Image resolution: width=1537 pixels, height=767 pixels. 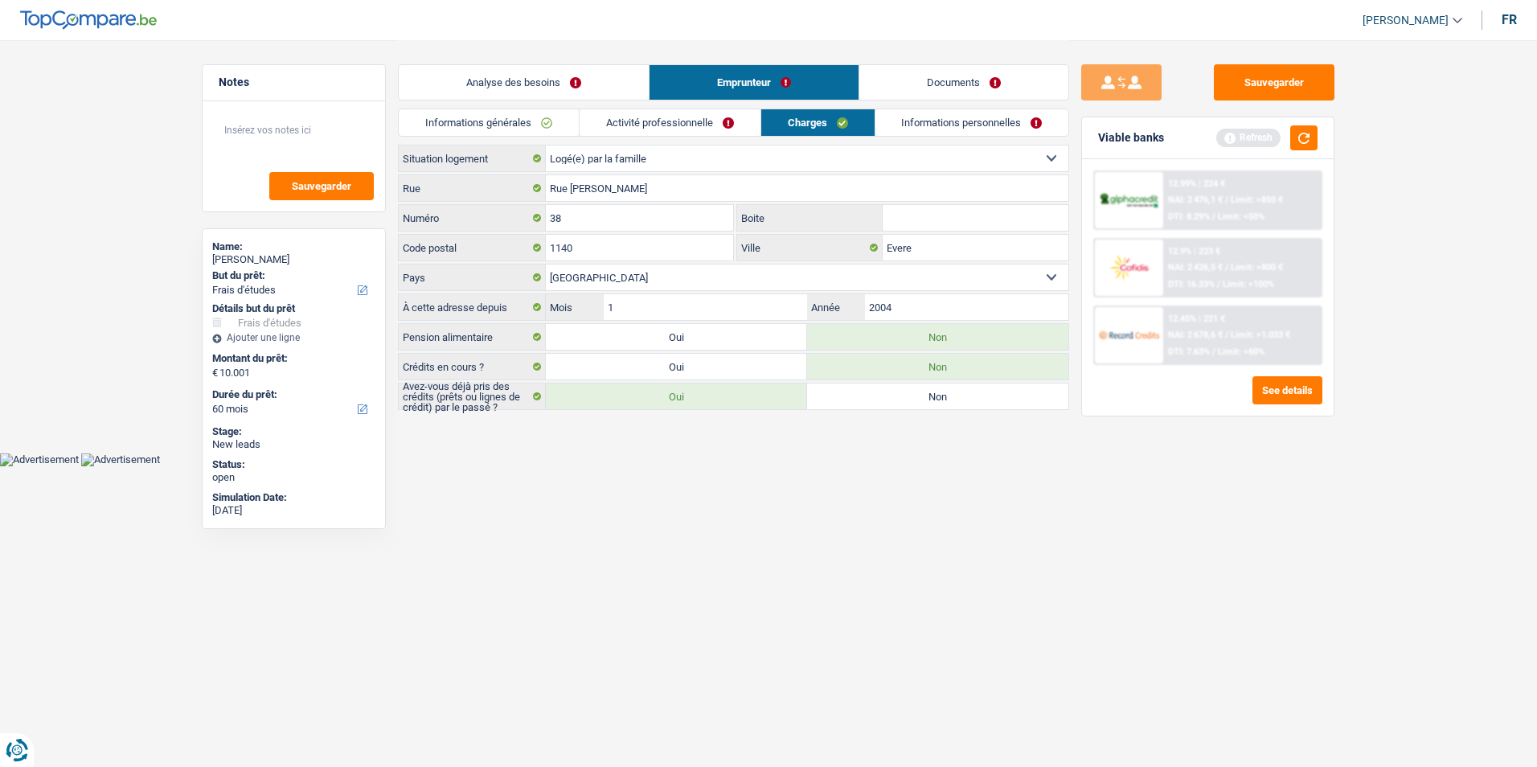 What do you see at coordinates (293, 445) in the screenshot?
I see `div: New leads` at bounding box center [293, 445].